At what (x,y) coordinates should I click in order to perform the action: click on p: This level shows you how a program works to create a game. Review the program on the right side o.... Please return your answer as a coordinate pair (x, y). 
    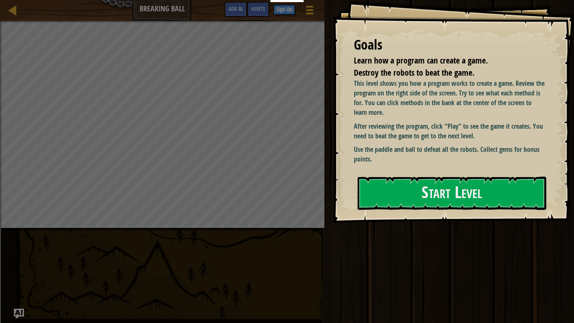
    Looking at the image, I should click on (449, 98).